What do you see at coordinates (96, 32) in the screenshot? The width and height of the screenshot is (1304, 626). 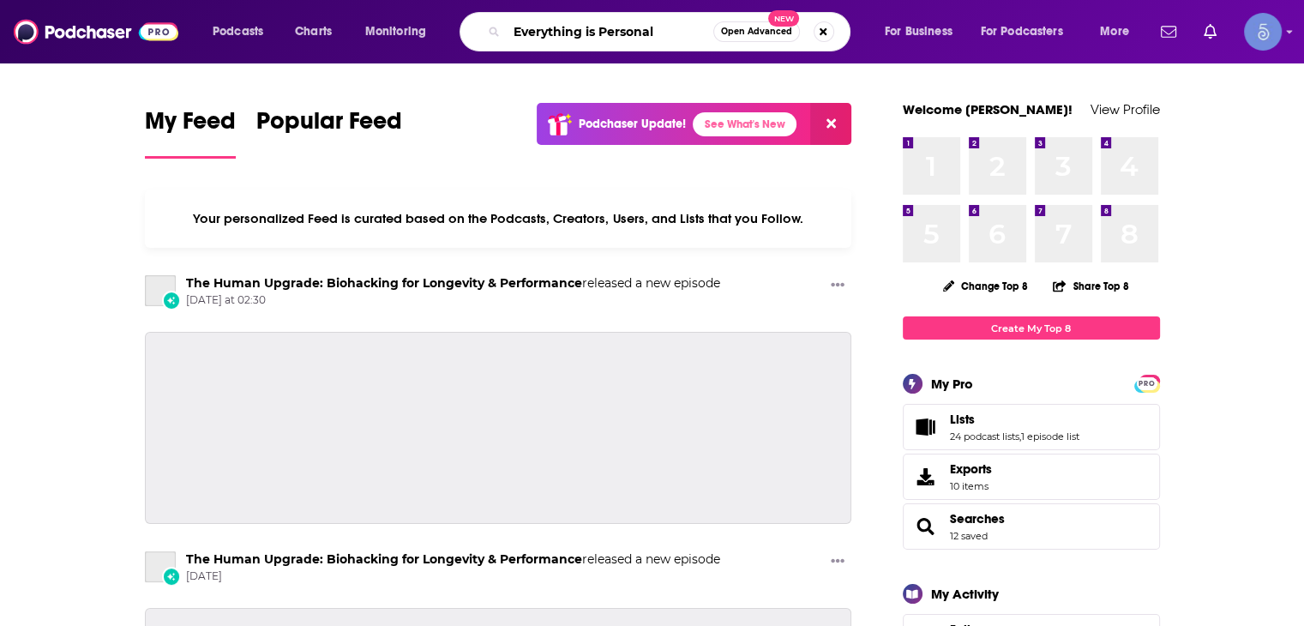 I see `a: Podchaser - Follow, Share and Rate Podcasts` at bounding box center [96, 32].